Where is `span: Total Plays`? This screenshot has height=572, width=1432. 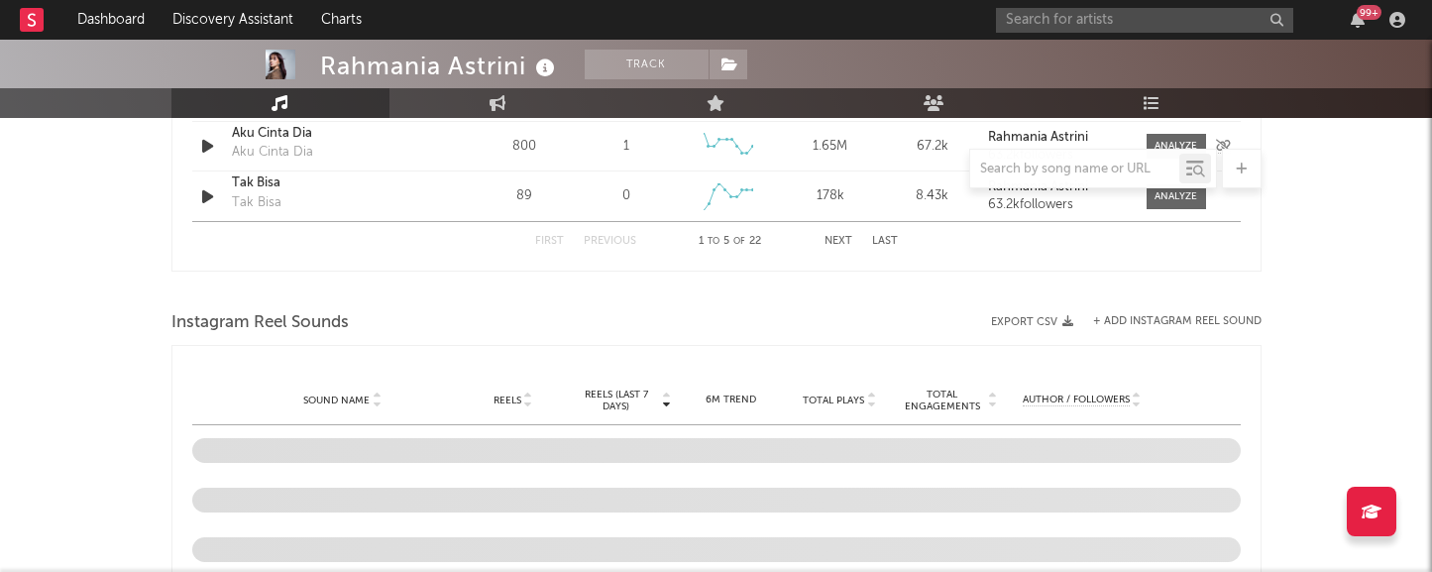 span: Total Plays is located at coordinates (833, 400).